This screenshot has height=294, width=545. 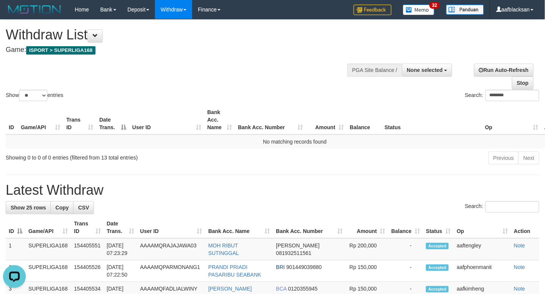 I want to click on div: Showing 0 to 0 of 0 entries (filtered from 13 total entries), so click(x=113, y=156).